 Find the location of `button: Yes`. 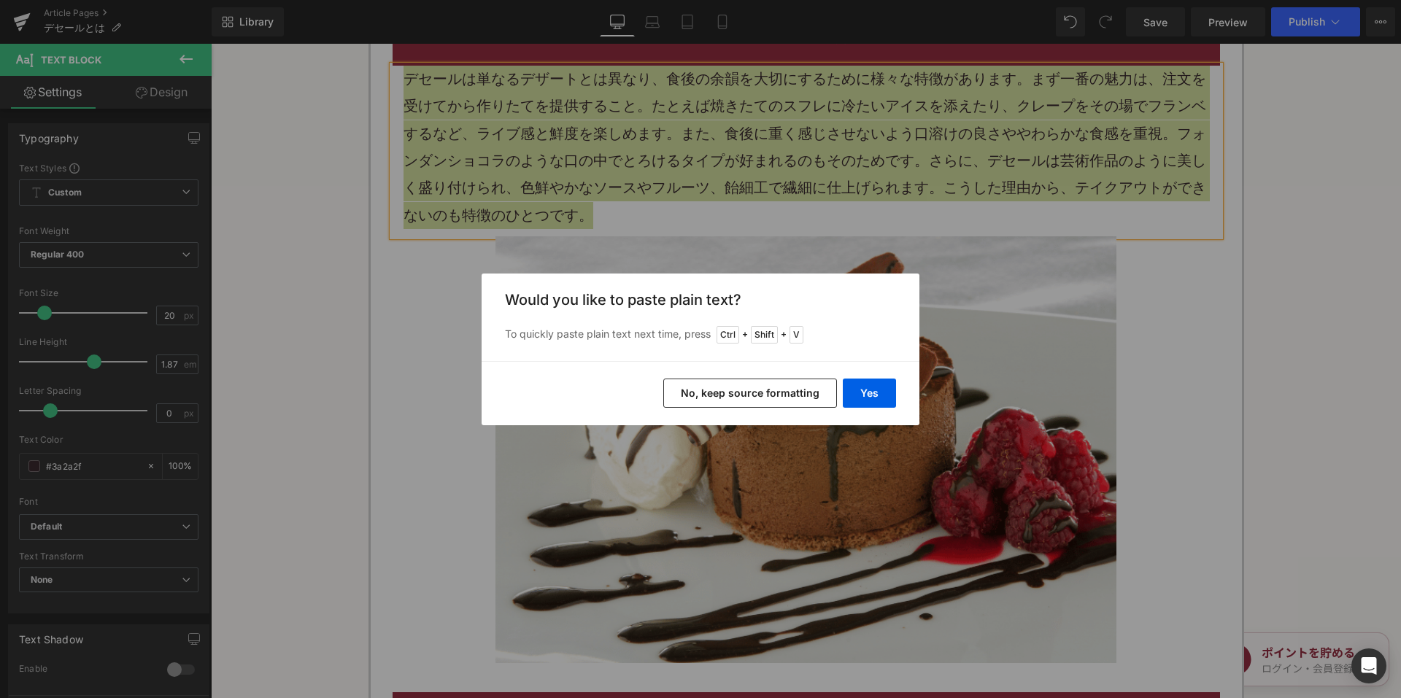

button: Yes is located at coordinates (869, 393).